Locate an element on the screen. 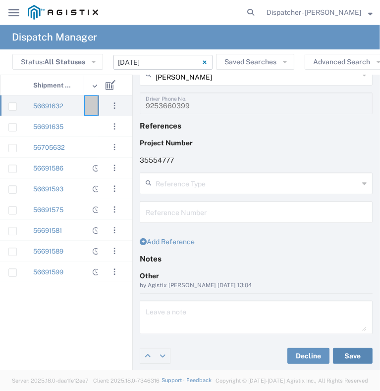  a: 56691575 is located at coordinates (48, 210).